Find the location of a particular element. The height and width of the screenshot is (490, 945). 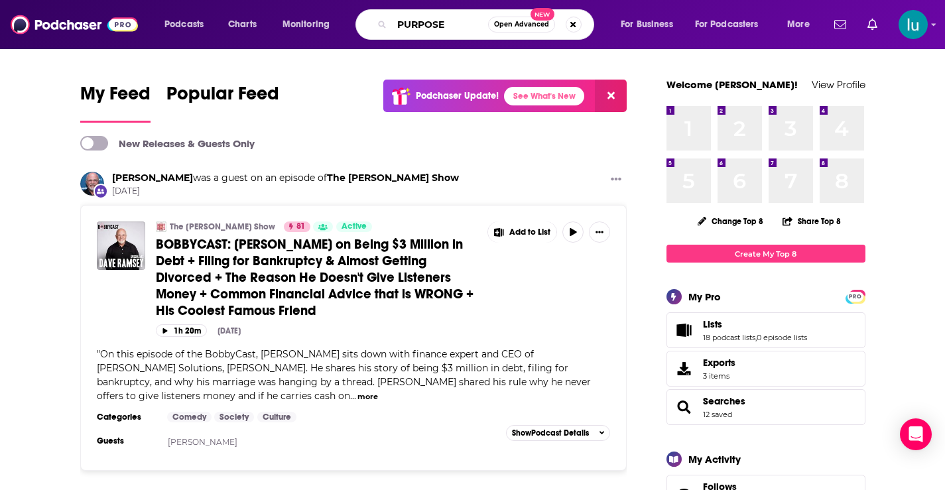

div: New Appearance is located at coordinates (101, 191).